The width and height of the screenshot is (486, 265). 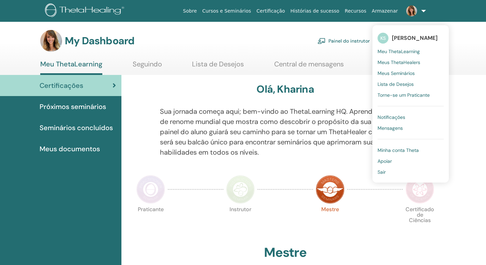 What do you see at coordinates (410, 150) in the screenshot?
I see `a: Minha conta Theta` at bounding box center [410, 150].